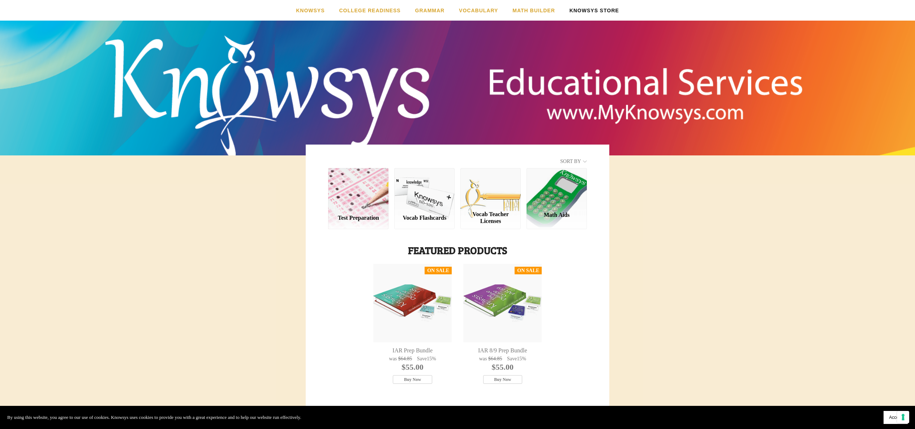  Describe the element at coordinates (903, 417) in the screenshot. I see `button: Your consent preferences for tracking technologies` at that location.